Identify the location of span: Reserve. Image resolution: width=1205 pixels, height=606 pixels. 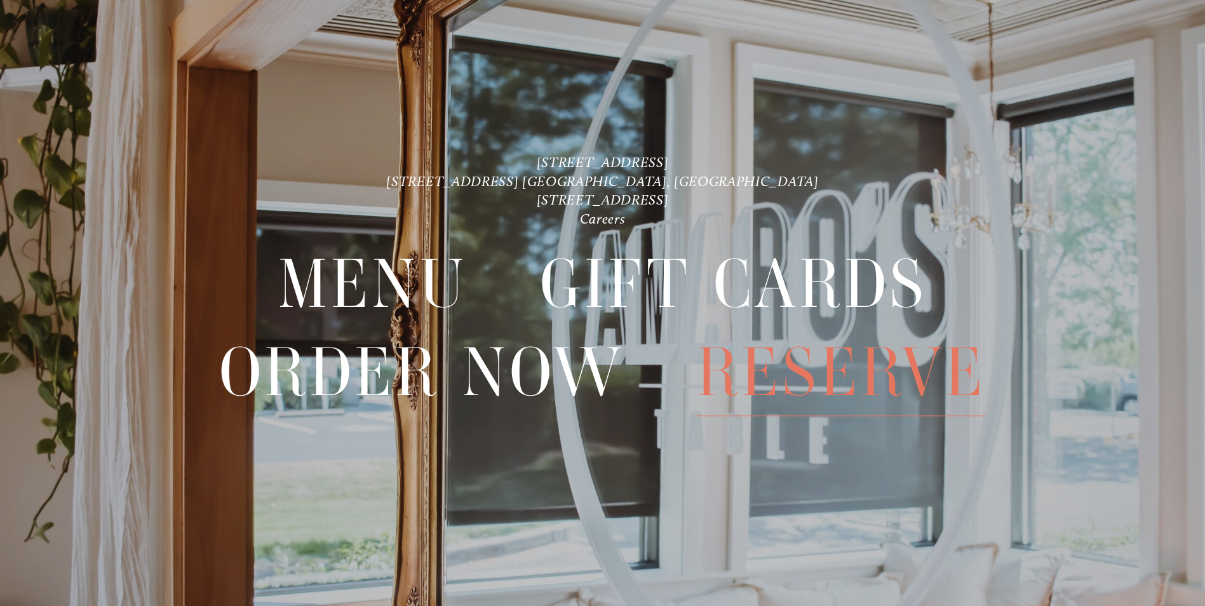
(841, 372).